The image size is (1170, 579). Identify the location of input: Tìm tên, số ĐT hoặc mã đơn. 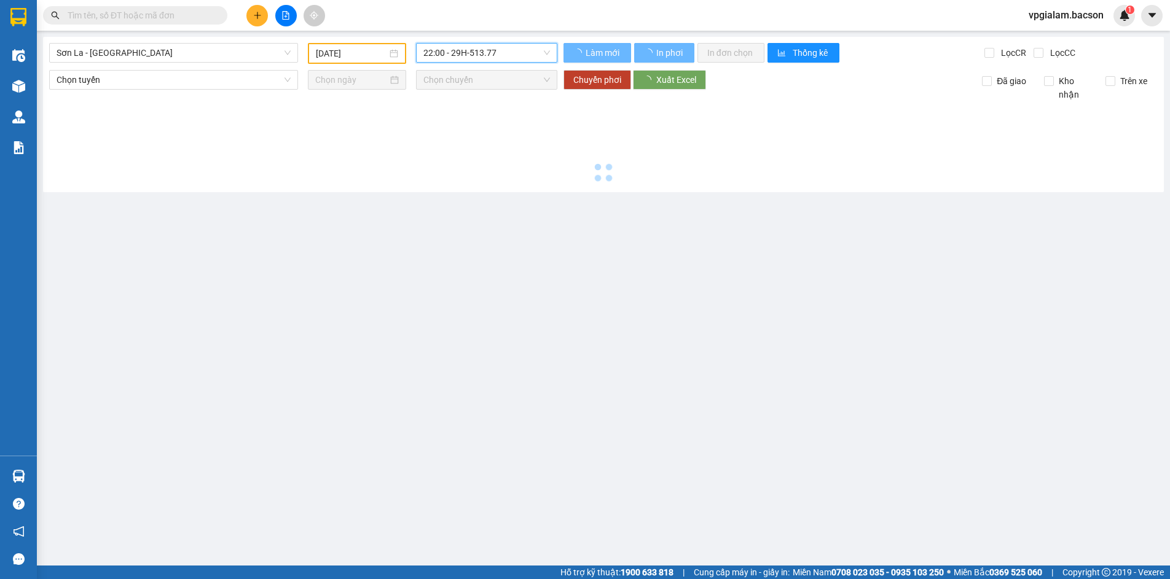
(140, 15).